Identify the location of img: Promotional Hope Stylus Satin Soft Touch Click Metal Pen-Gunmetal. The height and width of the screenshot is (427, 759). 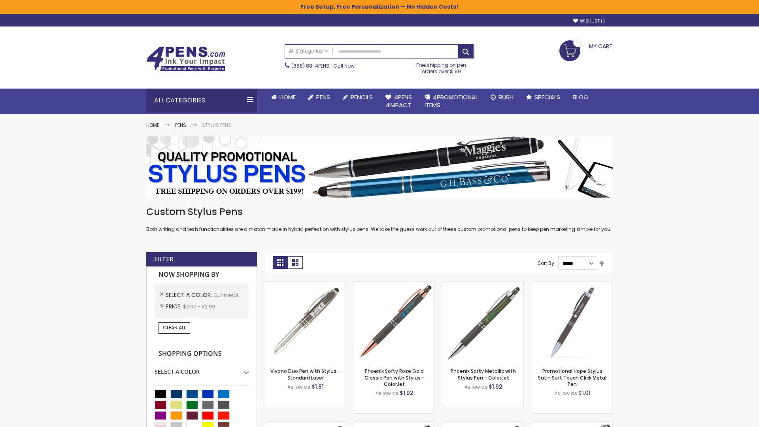
(572, 322).